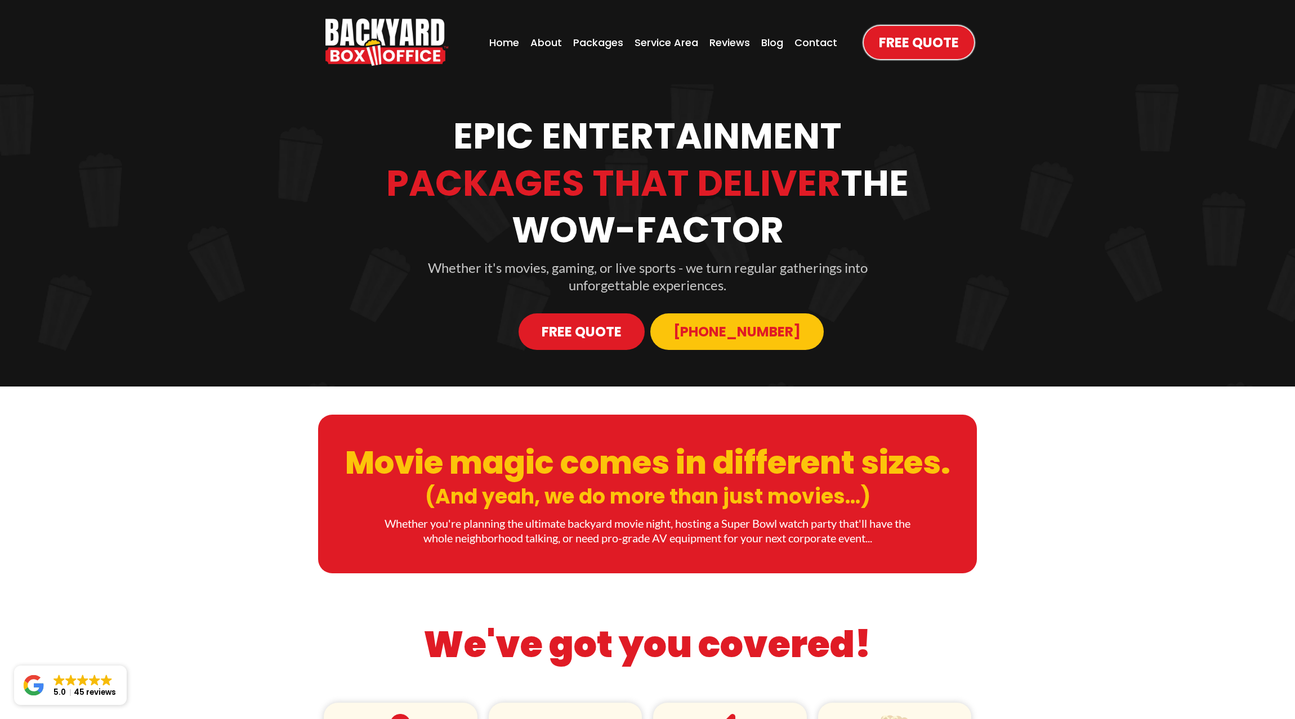 The image size is (1295, 719). Describe the element at coordinates (816, 42) in the screenshot. I see `a: Contact` at that location.